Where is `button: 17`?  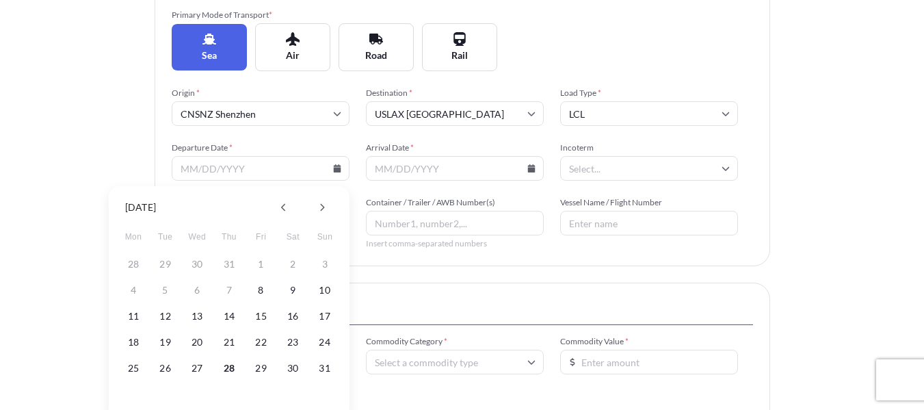
button: 17 is located at coordinates (325, 316).